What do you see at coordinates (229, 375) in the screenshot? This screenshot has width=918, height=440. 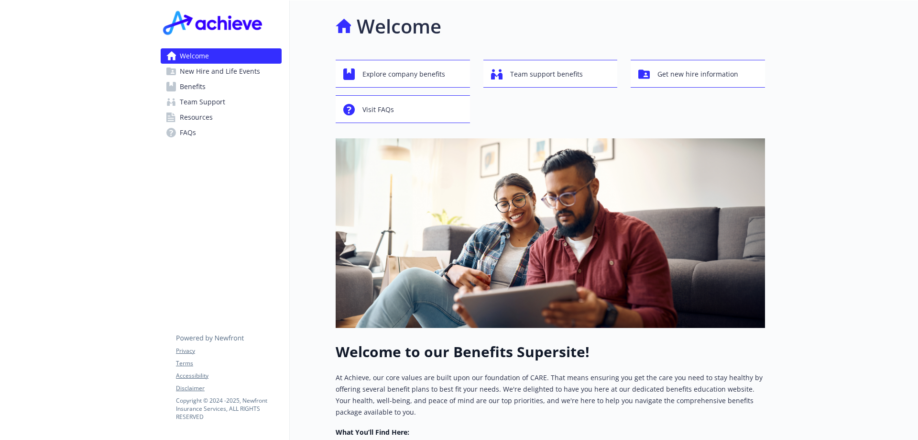 I see `a: Accessibility` at bounding box center [229, 375].